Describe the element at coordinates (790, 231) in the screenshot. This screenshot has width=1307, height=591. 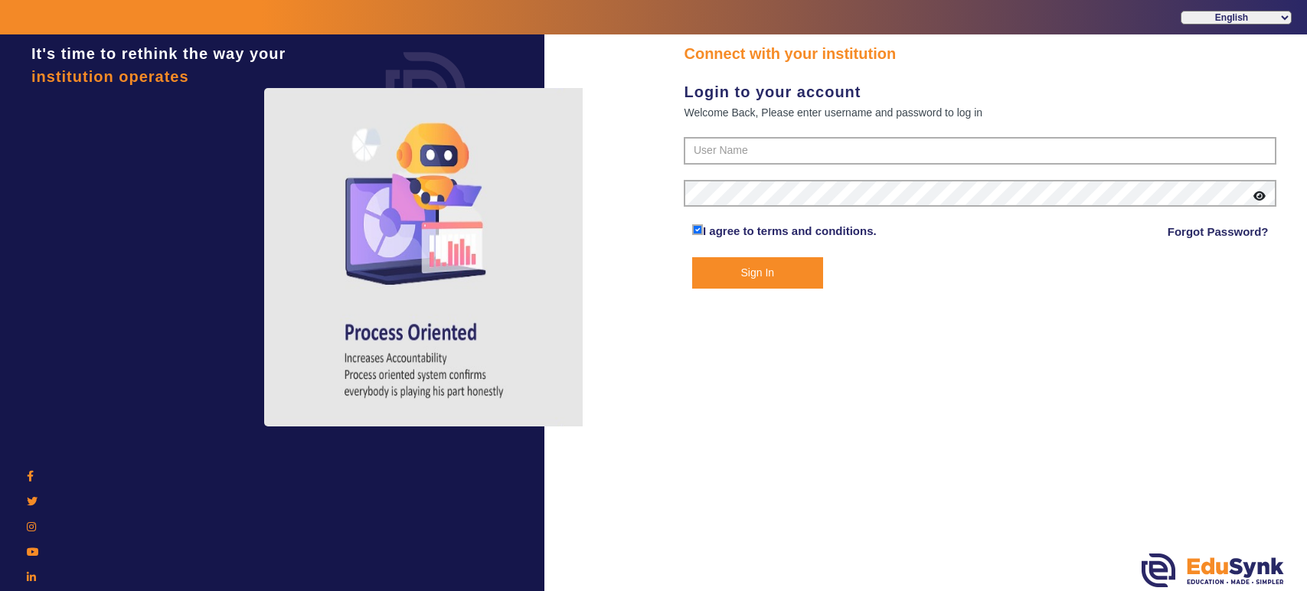
I see `a: I agree to terms and conditions.` at that location.